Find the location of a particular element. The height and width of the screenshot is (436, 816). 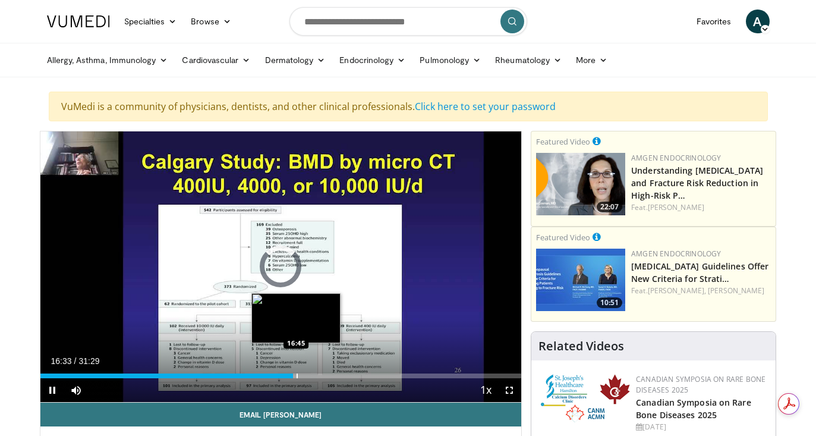

div: VuMedi is a community of physicians, dentists, and other clinical professionals. is located at coordinates (408, 106).